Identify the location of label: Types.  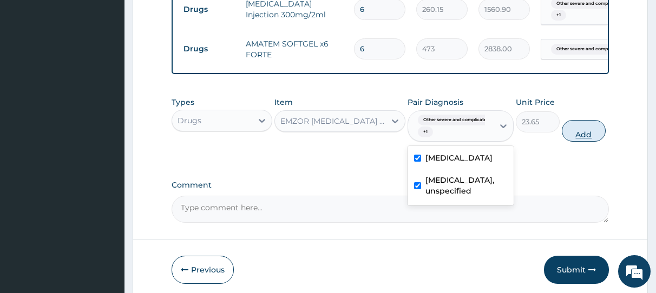
(183, 102).